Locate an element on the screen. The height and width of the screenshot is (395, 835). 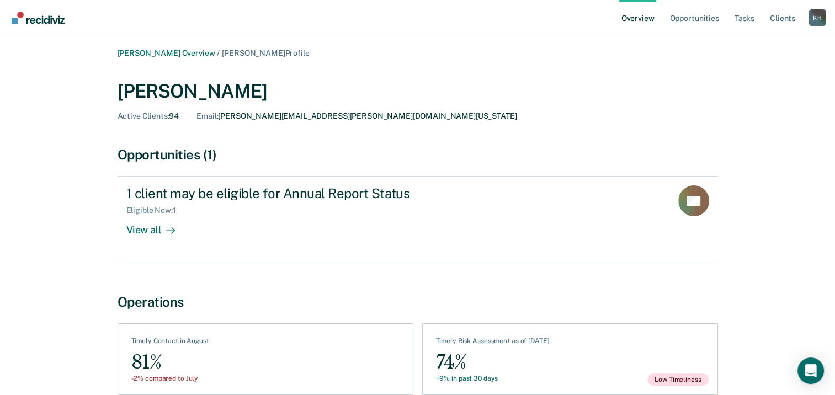
div: 74% is located at coordinates (493, 362).